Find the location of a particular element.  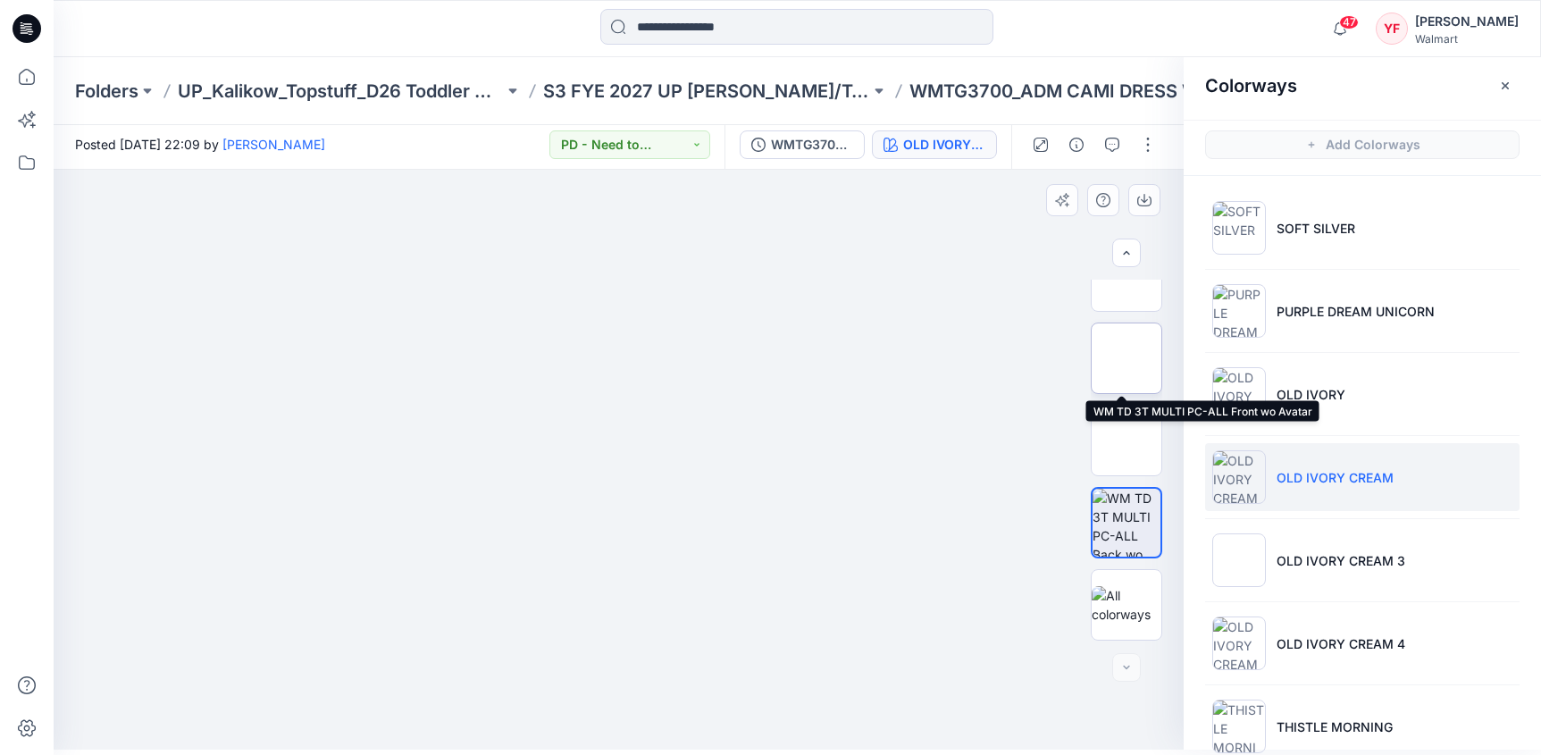

p: OLD IVORY CREAM is located at coordinates (1334, 477).